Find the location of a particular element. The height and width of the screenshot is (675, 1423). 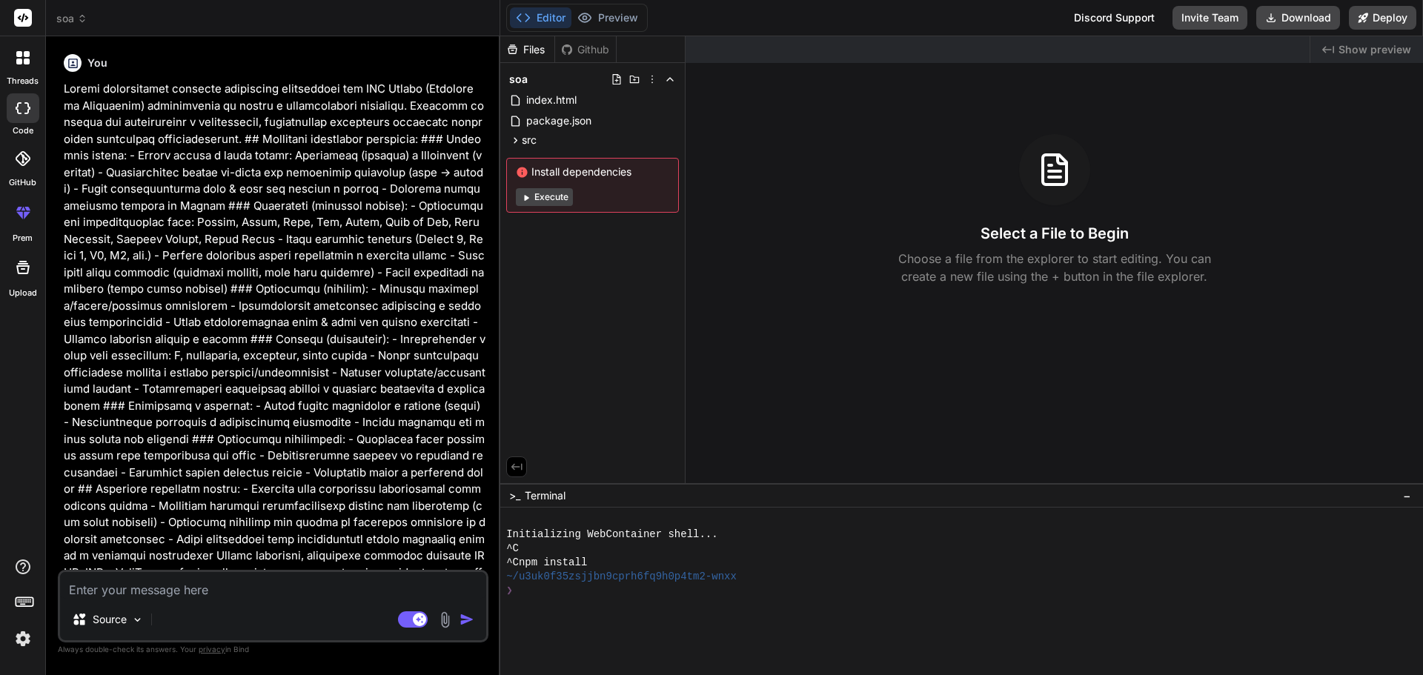

img: attachment is located at coordinates (445, 620).